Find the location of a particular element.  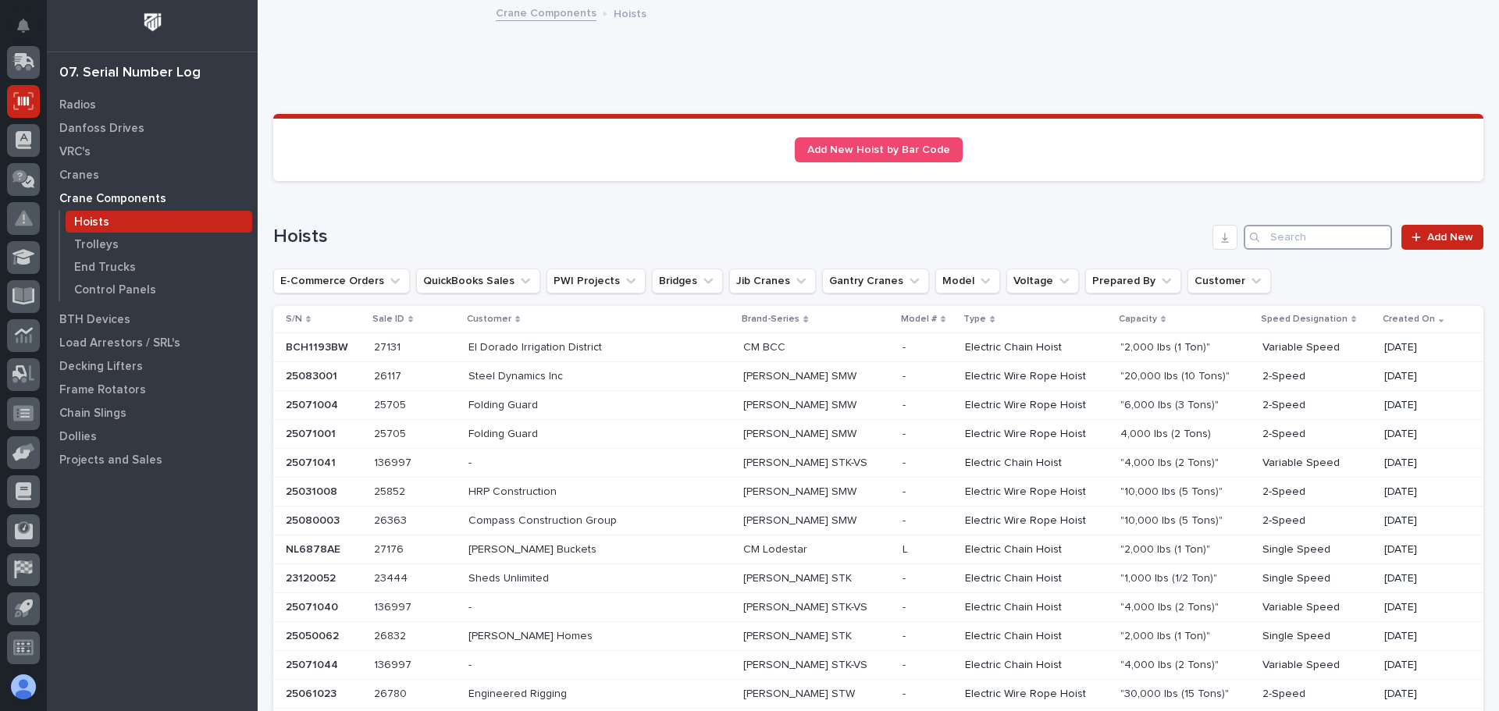

a: Radios is located at coordinates (152, 105).